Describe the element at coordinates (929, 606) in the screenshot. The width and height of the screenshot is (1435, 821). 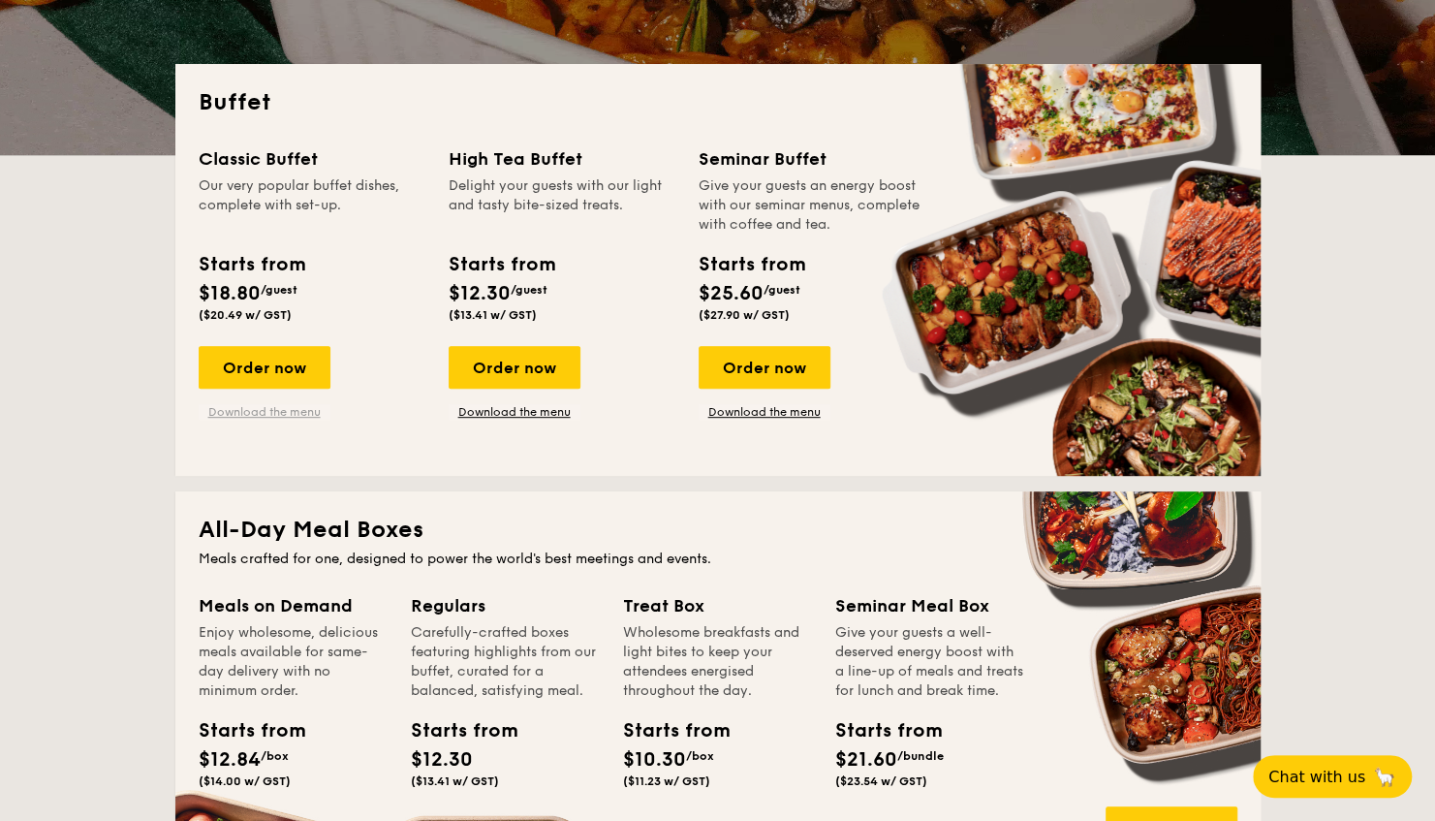
I see `div: Seminar Meal Box` at that location.